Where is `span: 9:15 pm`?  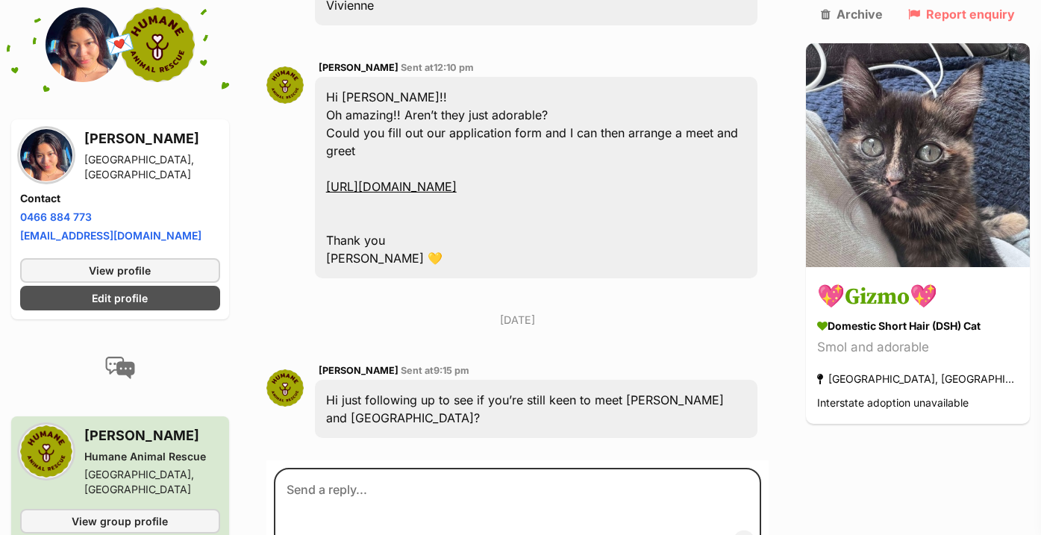 span: 9:15 pm is located at coordinates (451, 370).